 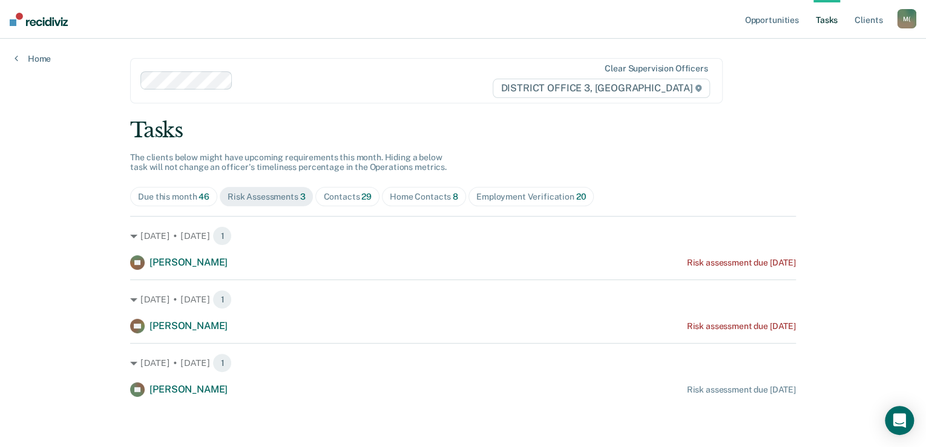 What do you see at coordinates (581, 197) in the screenshot?
I see `span: 20` at bounding box center [581, 197].